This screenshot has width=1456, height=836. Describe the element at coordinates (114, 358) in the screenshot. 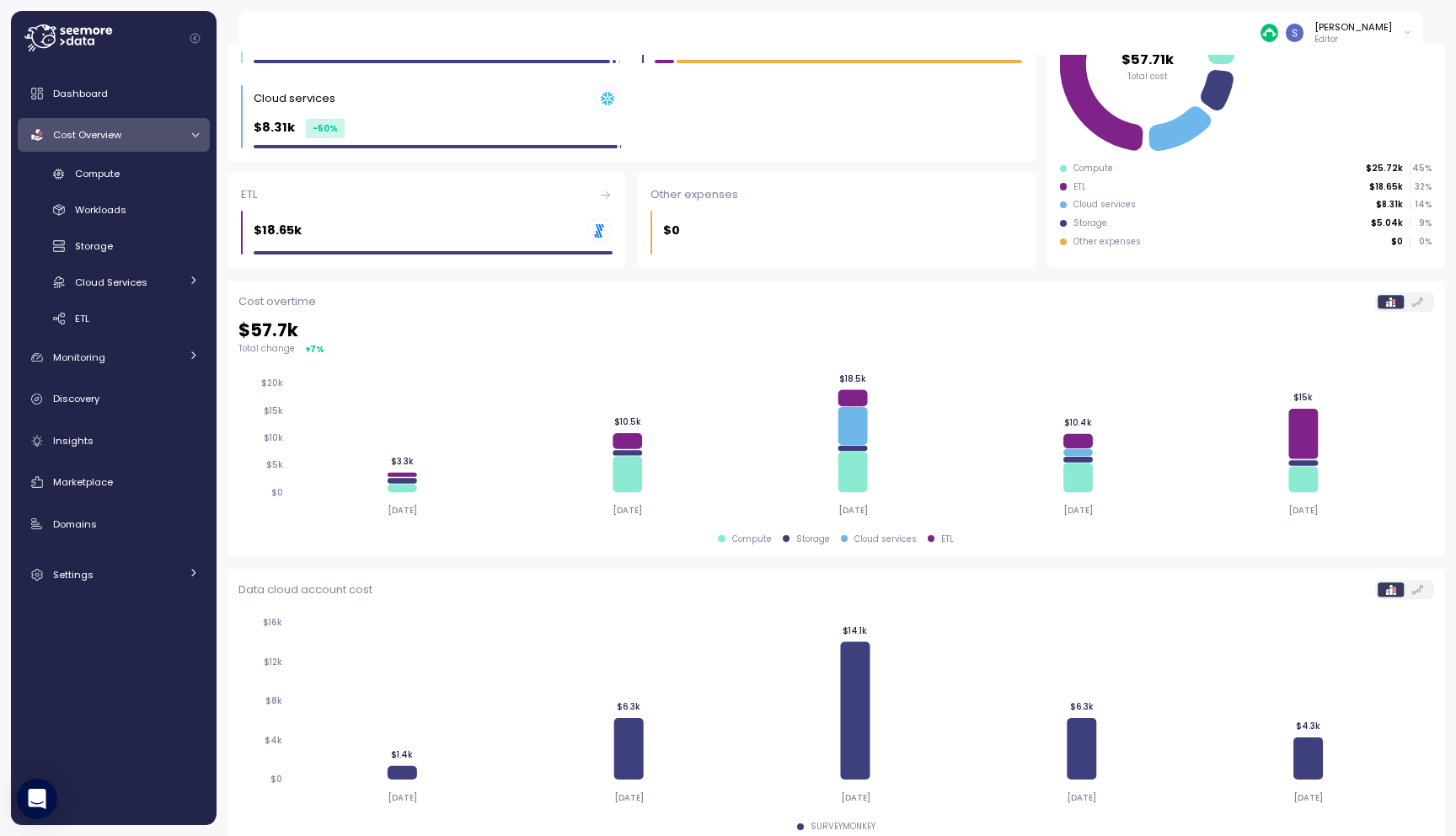

I see `a: Monitoring` at that location.